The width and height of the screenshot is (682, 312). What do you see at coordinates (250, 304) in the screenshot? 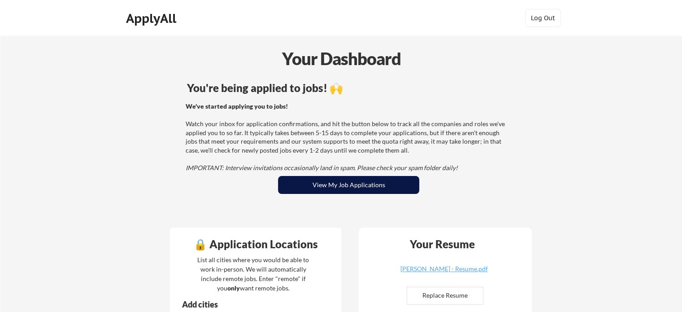
I see `div: Add cities` at bounding box center [250, 304].